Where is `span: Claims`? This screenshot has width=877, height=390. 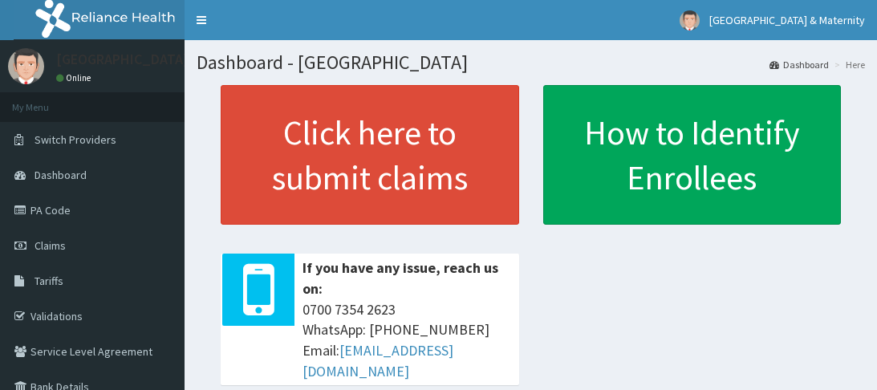 span: Claims is located at coordinates (50, 246).